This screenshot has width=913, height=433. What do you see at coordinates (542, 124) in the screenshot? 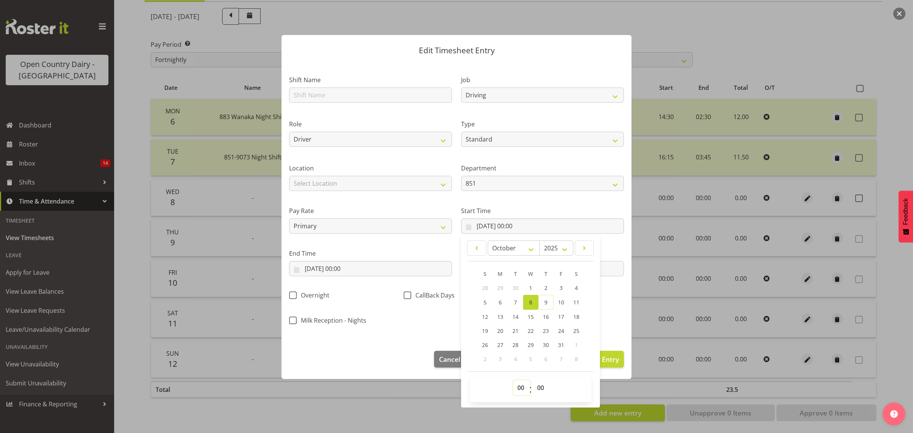
I see `label: Type` at bounding box center [542, 124].